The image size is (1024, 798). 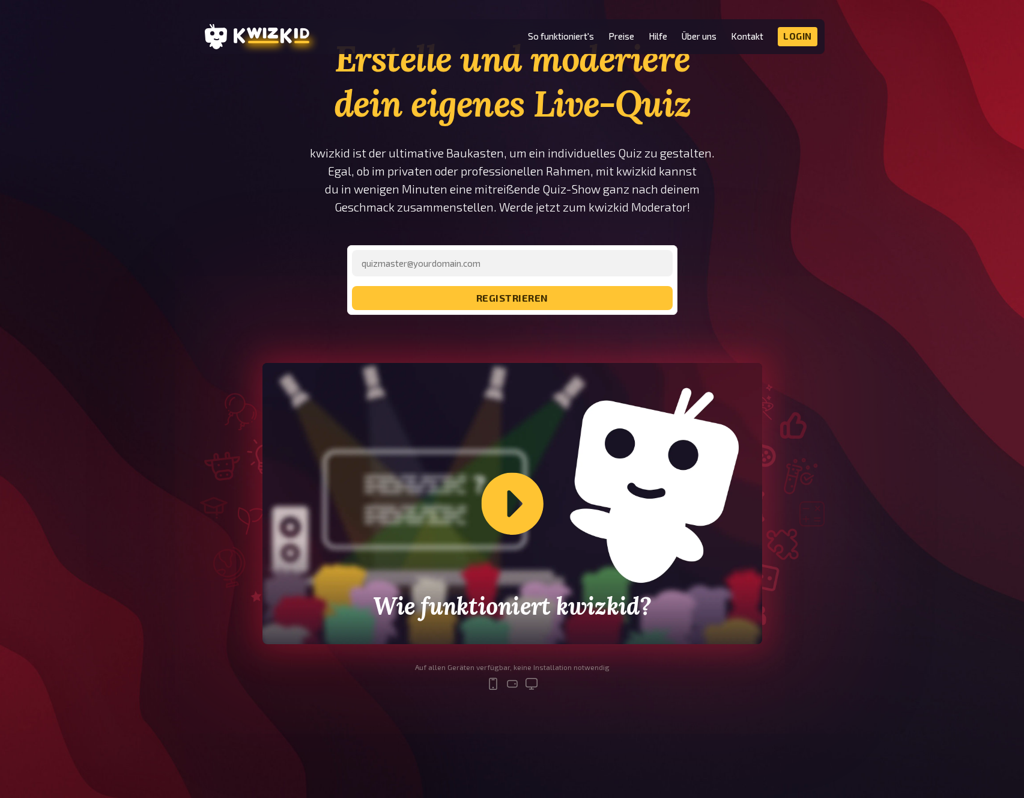 What do you see at coordinates (512, 180) in the screenshot?
I see `p: kwizkid ist der ultimative Baukasten, um ein individuelles Quiz zu gestalten. Egal, ob im private...` at bounding box center [512, 180].